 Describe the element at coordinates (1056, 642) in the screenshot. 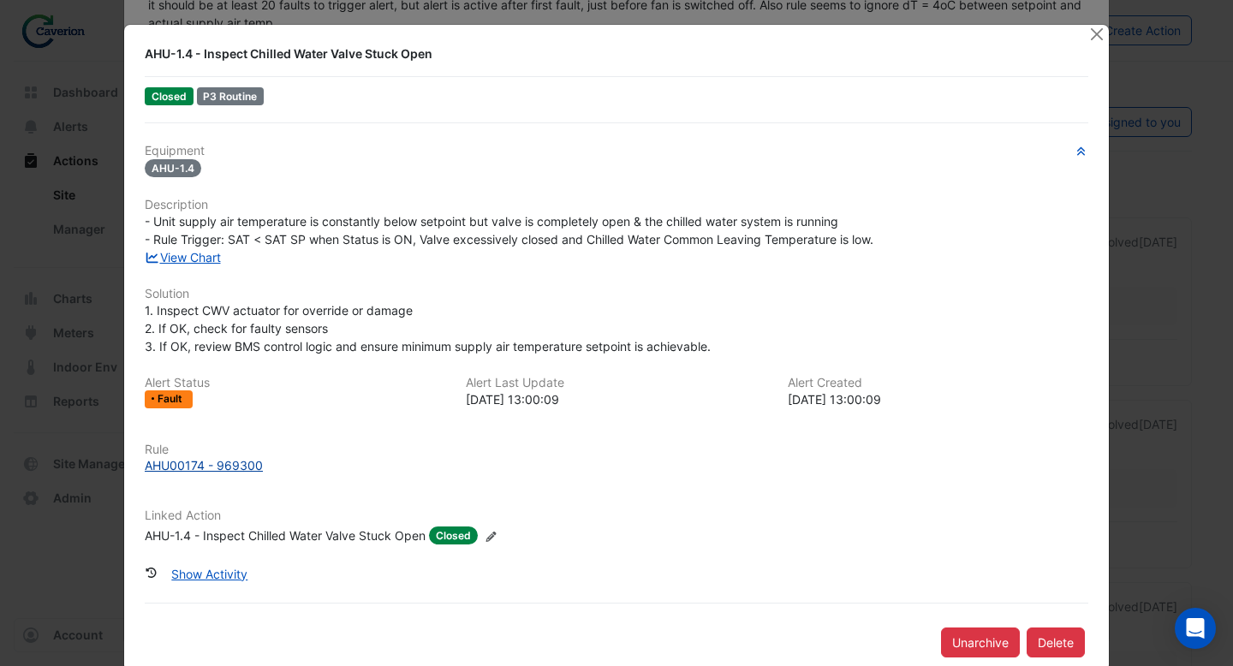

I see `button: Delete` at that location.